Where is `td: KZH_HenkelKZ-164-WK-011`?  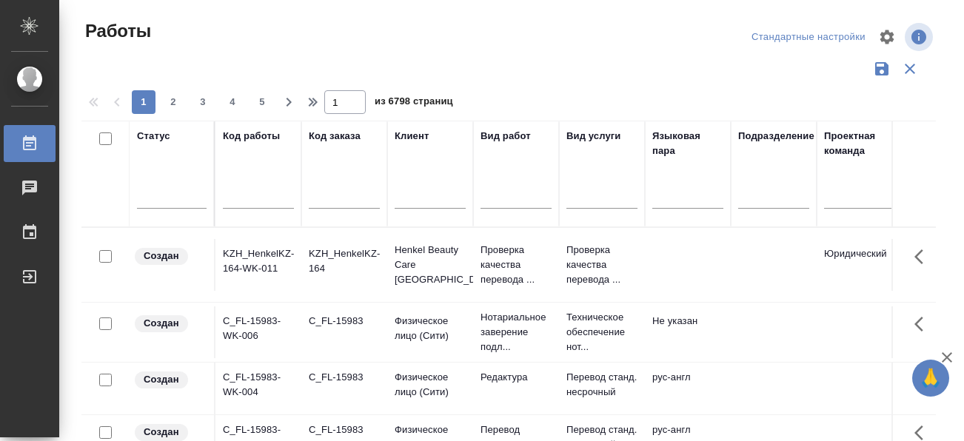
td: KZH_HenkelKZ-164-WK-011 is located at coordinates (258, 265).